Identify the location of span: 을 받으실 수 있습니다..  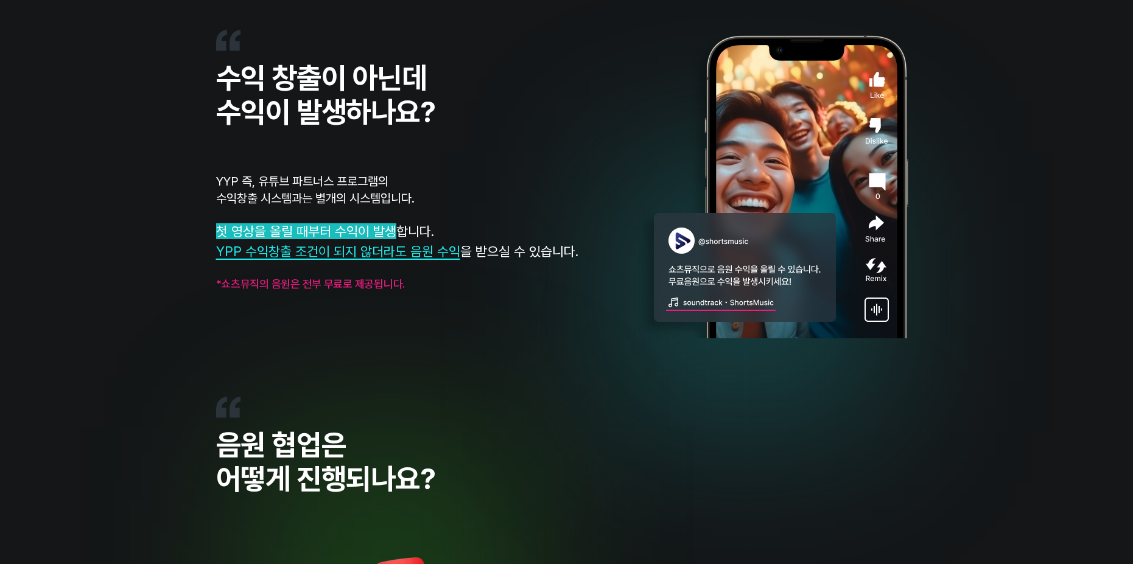
(519, 251).